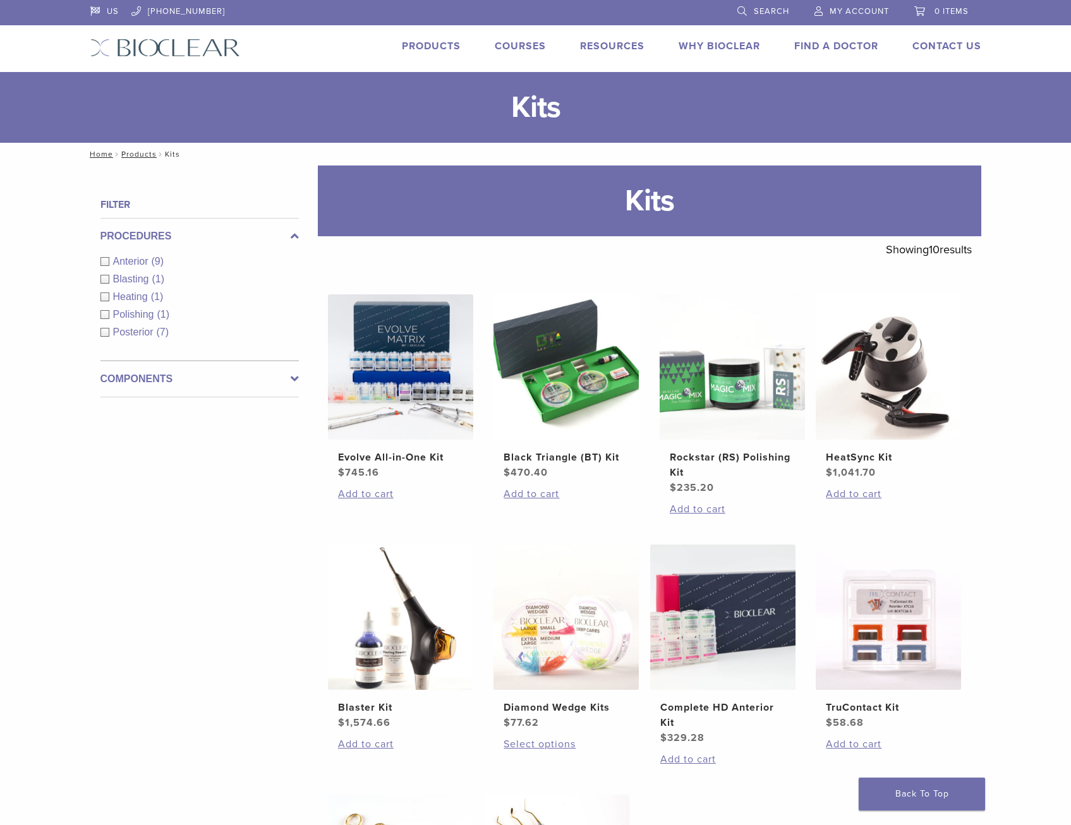  What do you see at coordinates (732, 395) in the screenshot?
I see `a: Rockstar (RS) Polishing KitRockstar (RS) Polishing Kit $235.20` at bounding box center [732, 395].